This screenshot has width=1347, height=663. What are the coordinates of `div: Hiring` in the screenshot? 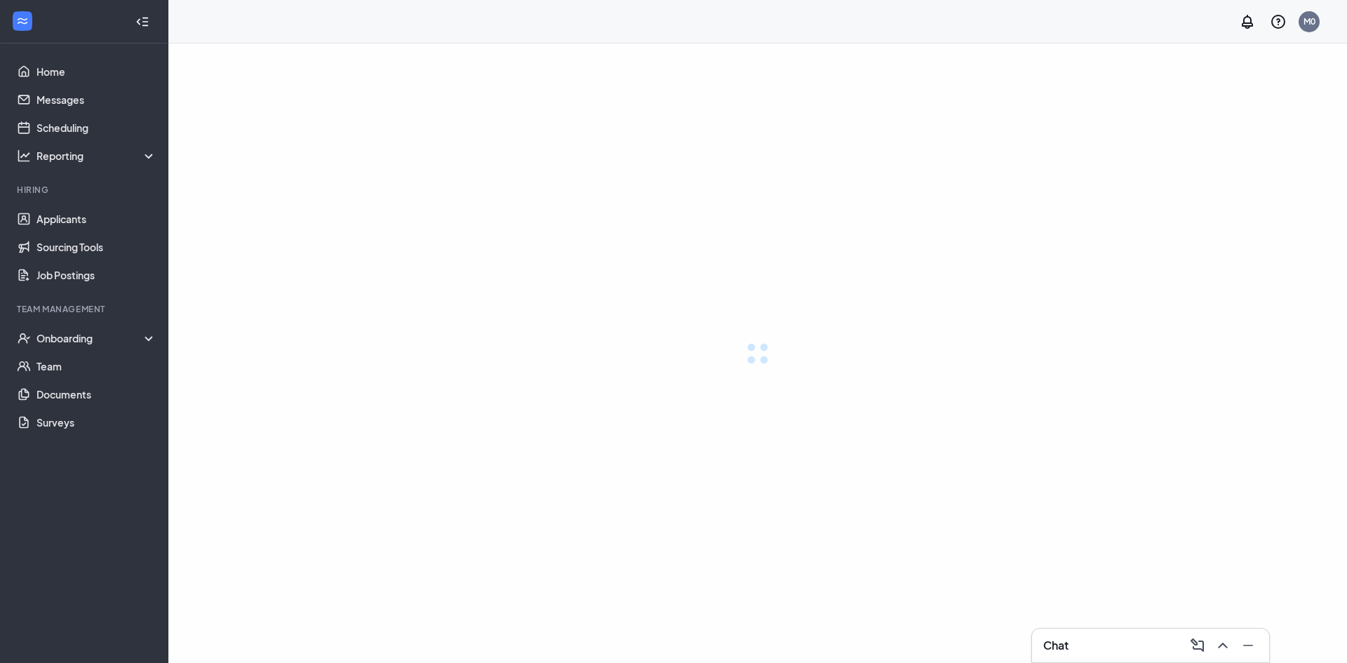 It's located at (85, 189).